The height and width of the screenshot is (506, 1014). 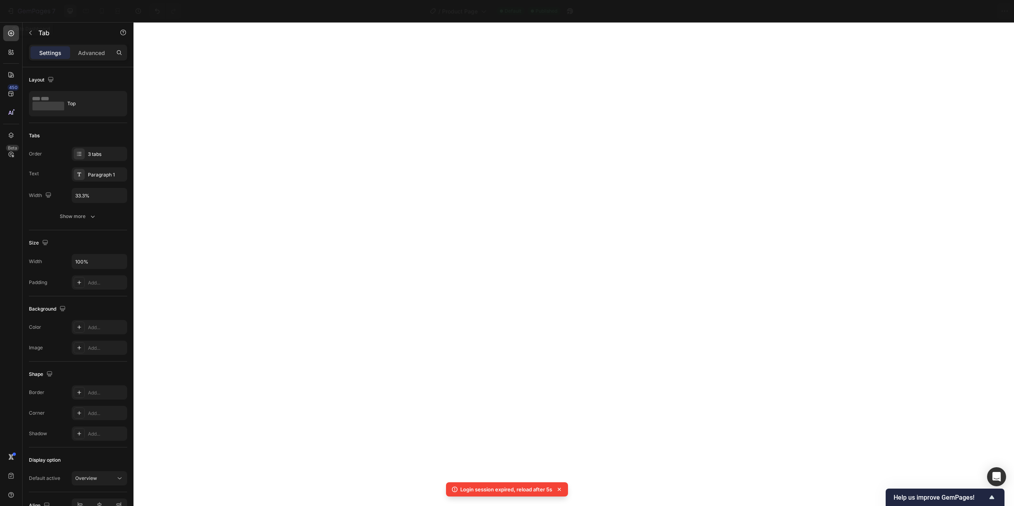 What do you see at coordinates (34, 136) in the screenshot?
I see `div: Tabs` at bounding box center [34, 136].